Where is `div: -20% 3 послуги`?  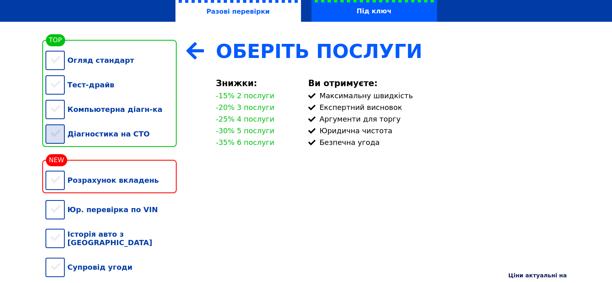
div: -20% 3 послуги is located at coordinates (245, 107).